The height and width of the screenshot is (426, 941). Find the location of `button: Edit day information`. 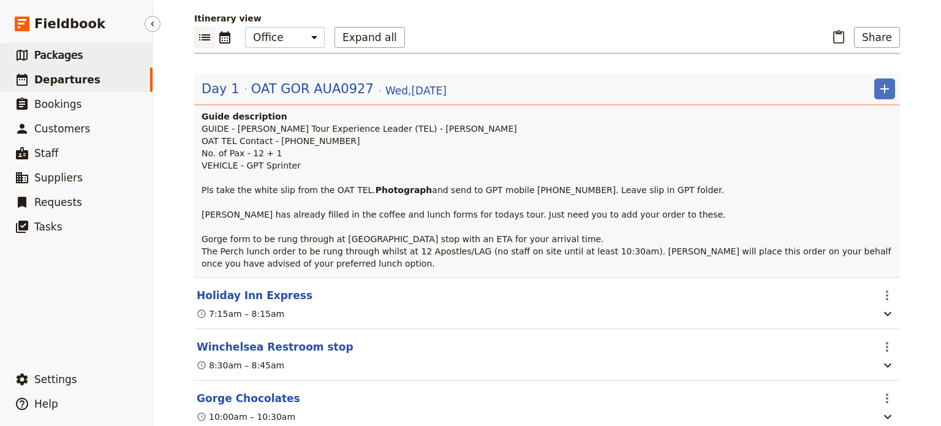

button: Edit day information is located at coordinates (324, 89).